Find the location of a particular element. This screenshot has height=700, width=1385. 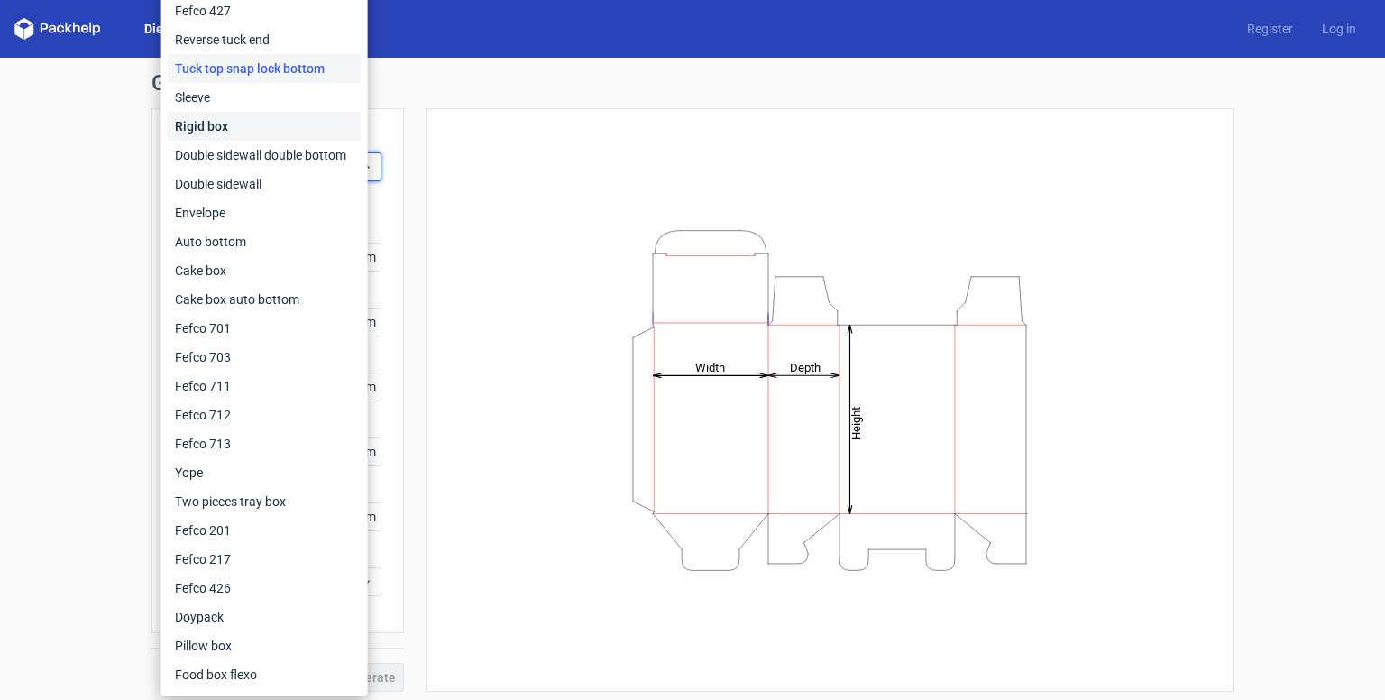

h1: Generate new dieline is located at coordinates (693, 83).